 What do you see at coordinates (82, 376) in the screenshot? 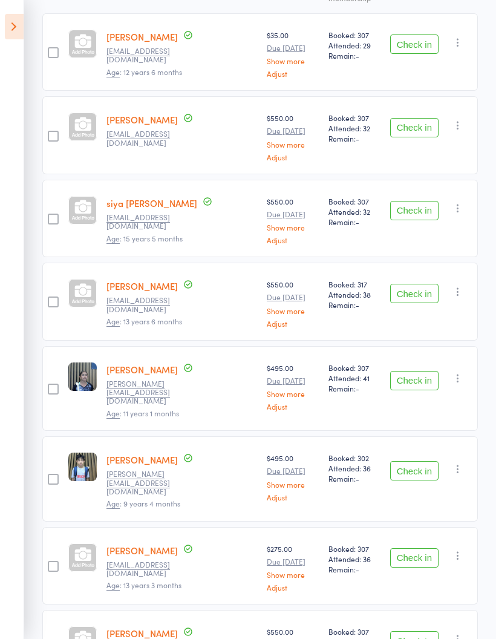
I see `img: image1758661249.png` at bounding box center [82, 376].